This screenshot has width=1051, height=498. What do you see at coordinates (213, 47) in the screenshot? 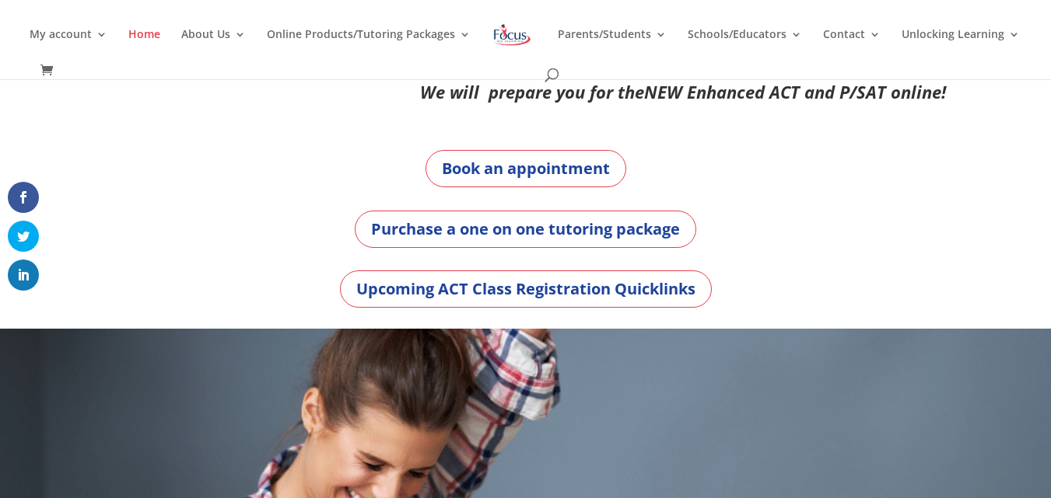
I see `a: About Us` at bounding box center [213, 47].